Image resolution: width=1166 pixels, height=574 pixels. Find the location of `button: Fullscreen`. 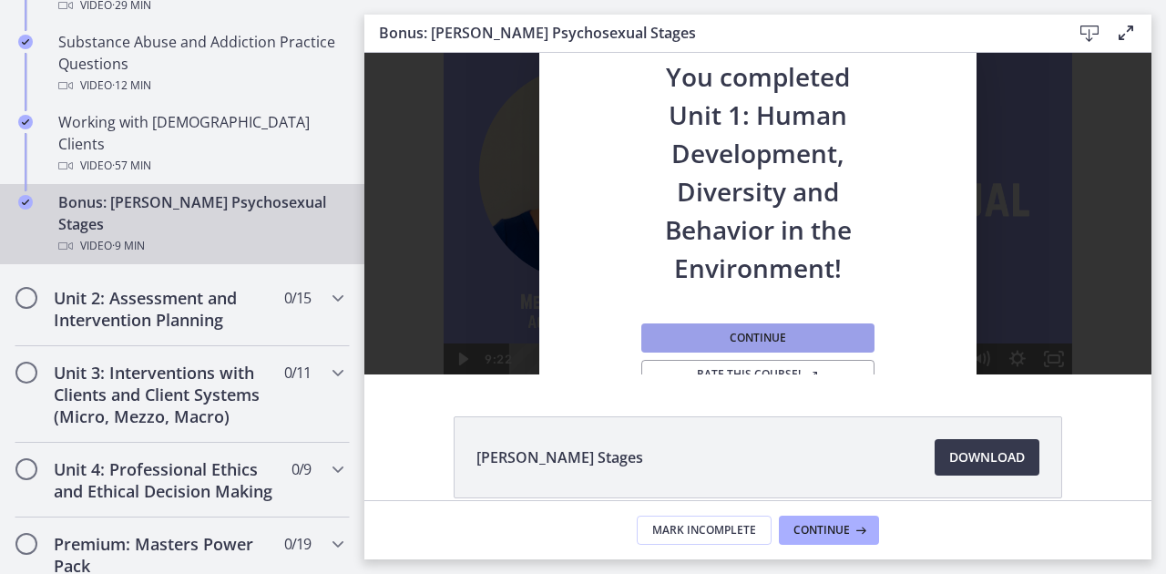

button: Fullscreen is located at coordinates (690, 338).